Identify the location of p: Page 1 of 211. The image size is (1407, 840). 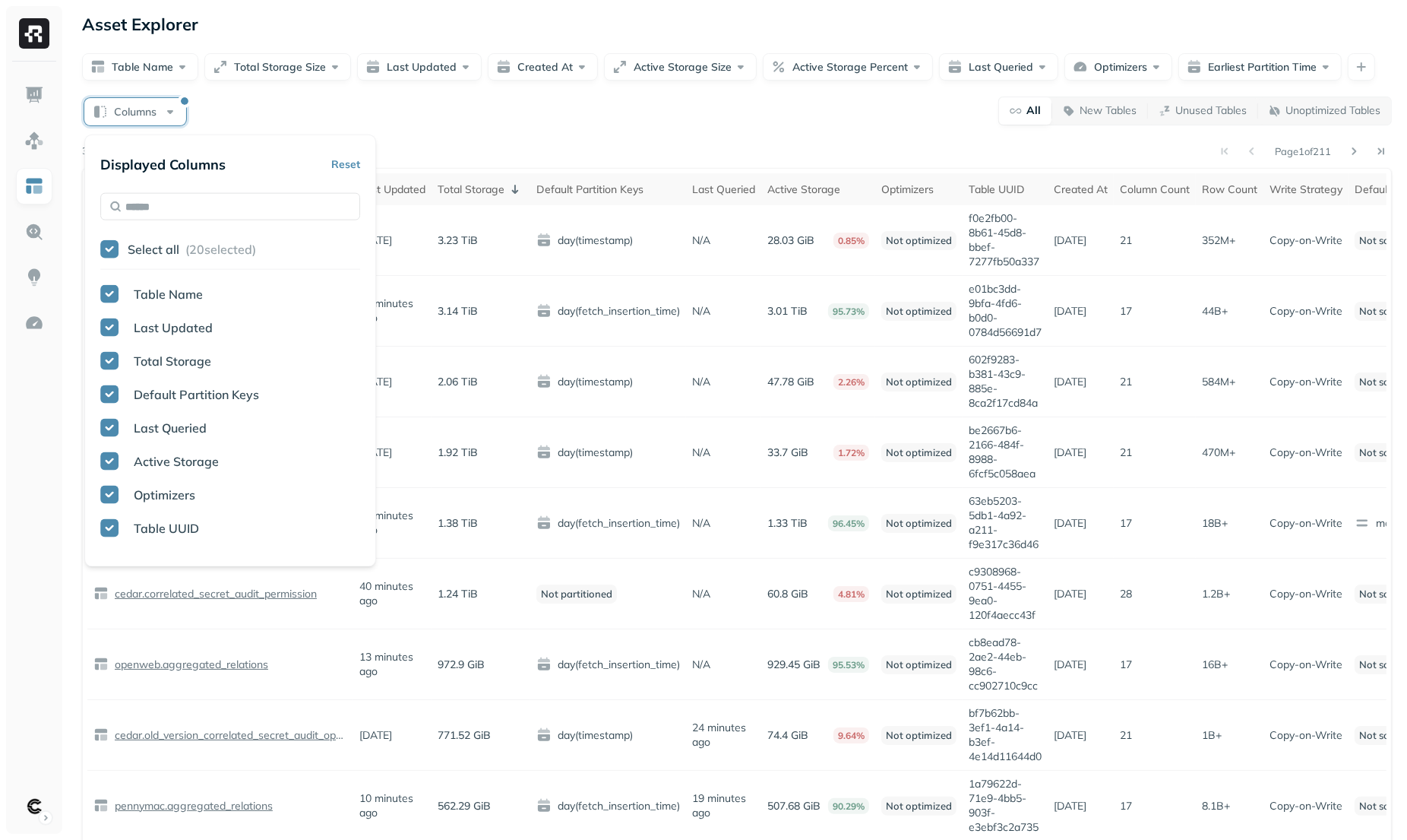
(1303, 152).